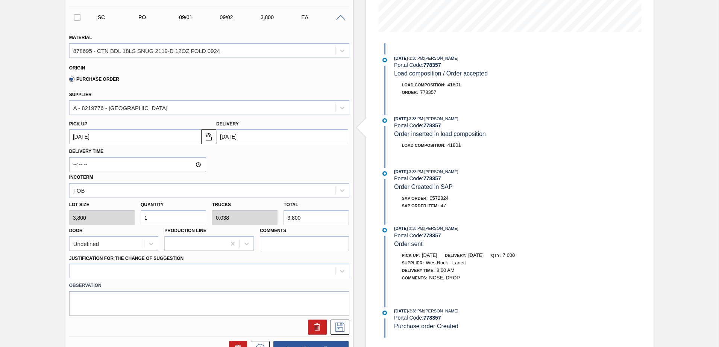 The height and width of the screenshot is (347, 719). Describe the element at coordinates (305, 231) in the screenshot. I see `label: Comments` at that location.